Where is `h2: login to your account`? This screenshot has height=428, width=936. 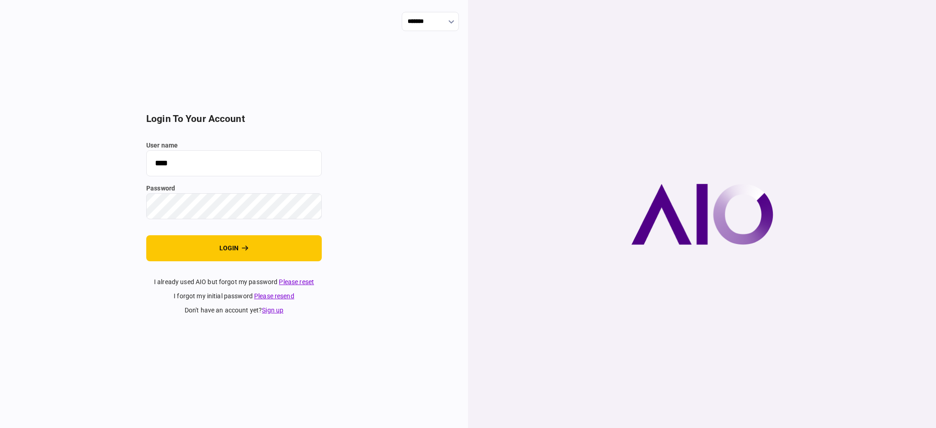 h2: login to your account is located at coordinates (234, 119).